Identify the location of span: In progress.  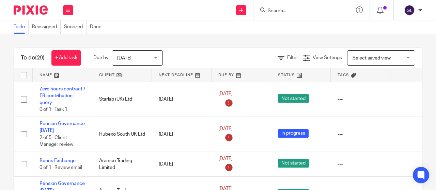
(293, 133).